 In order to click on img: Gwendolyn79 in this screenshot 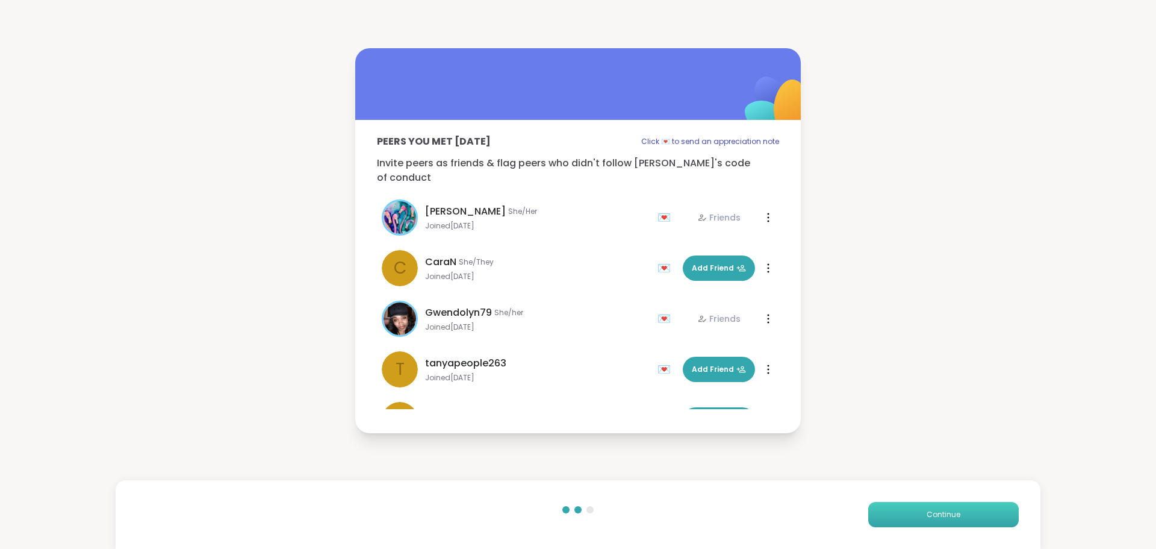, I will do `click(400, 319)`.